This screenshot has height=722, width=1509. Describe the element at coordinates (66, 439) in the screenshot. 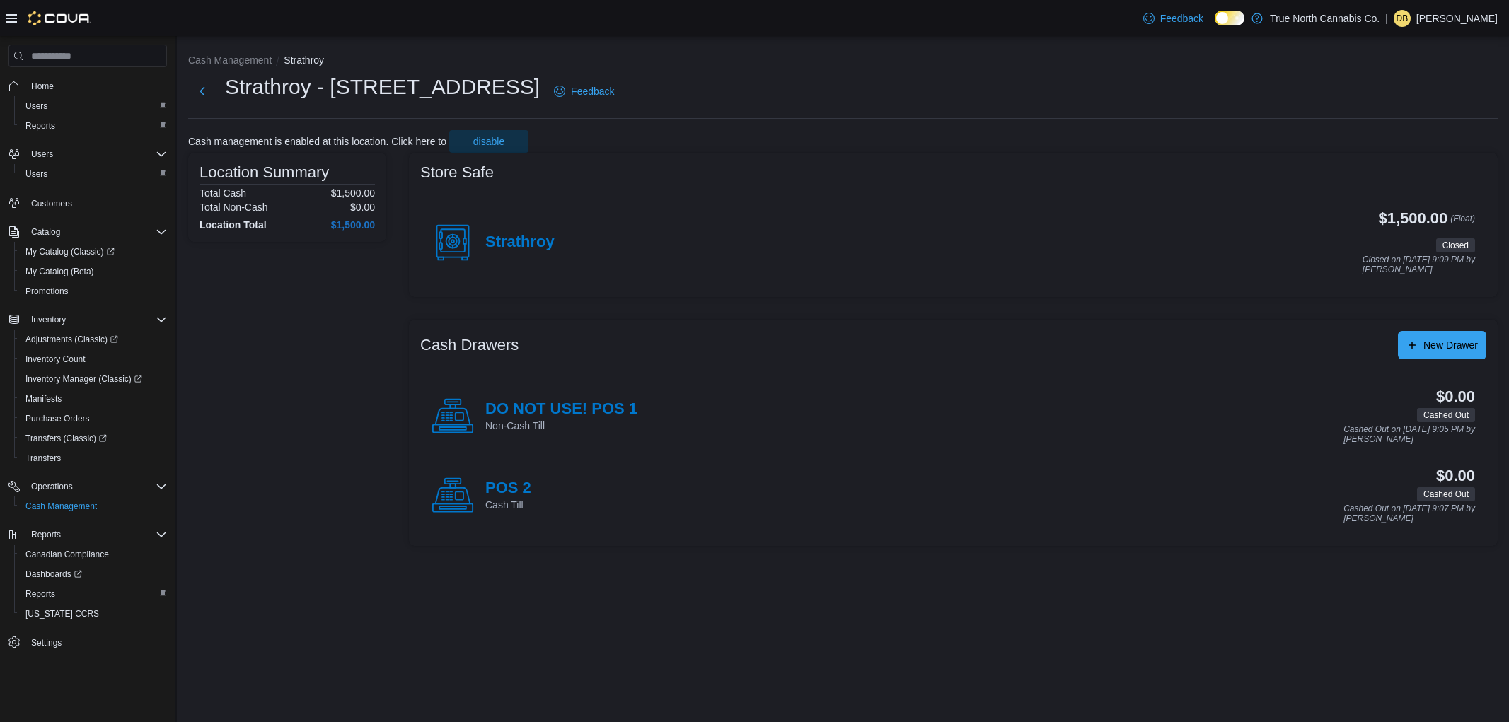

I see `span: Transfers (Classic)` at that location.